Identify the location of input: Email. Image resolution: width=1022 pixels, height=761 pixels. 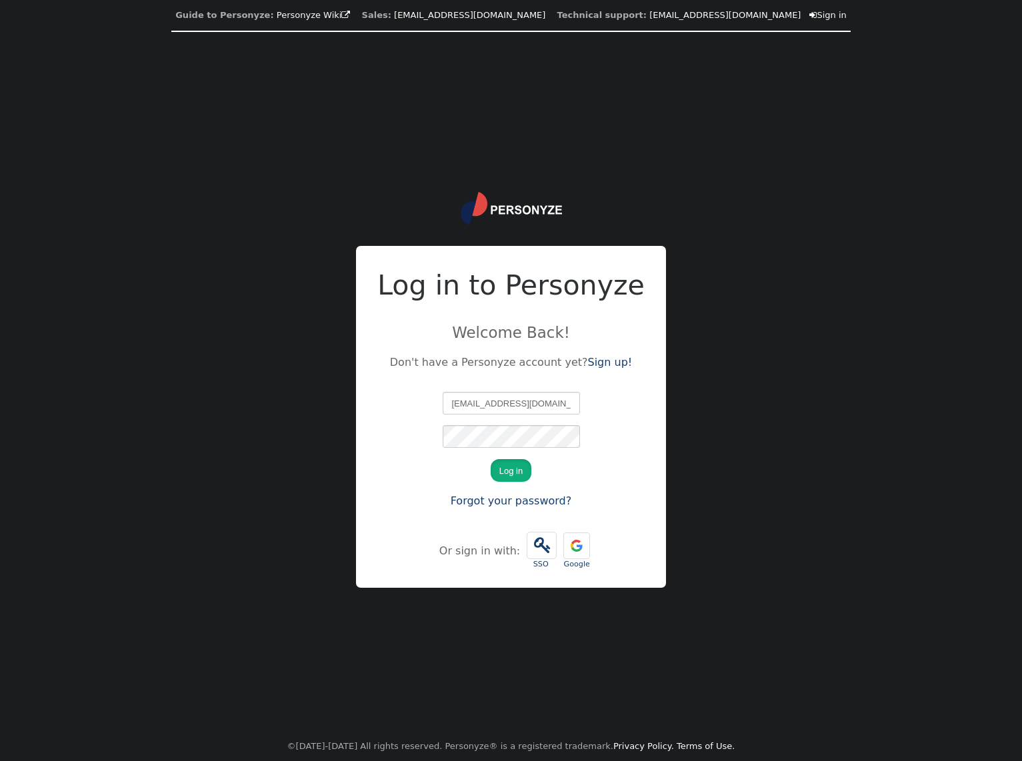
(511, 403).